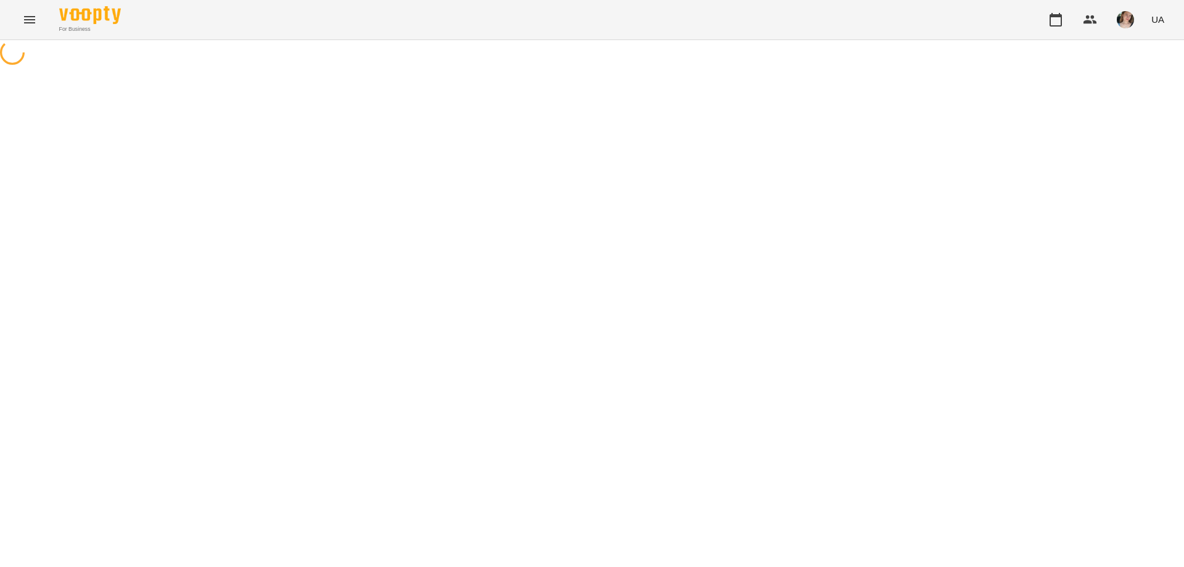  I want to click on button: Menu, so click(30, 20).